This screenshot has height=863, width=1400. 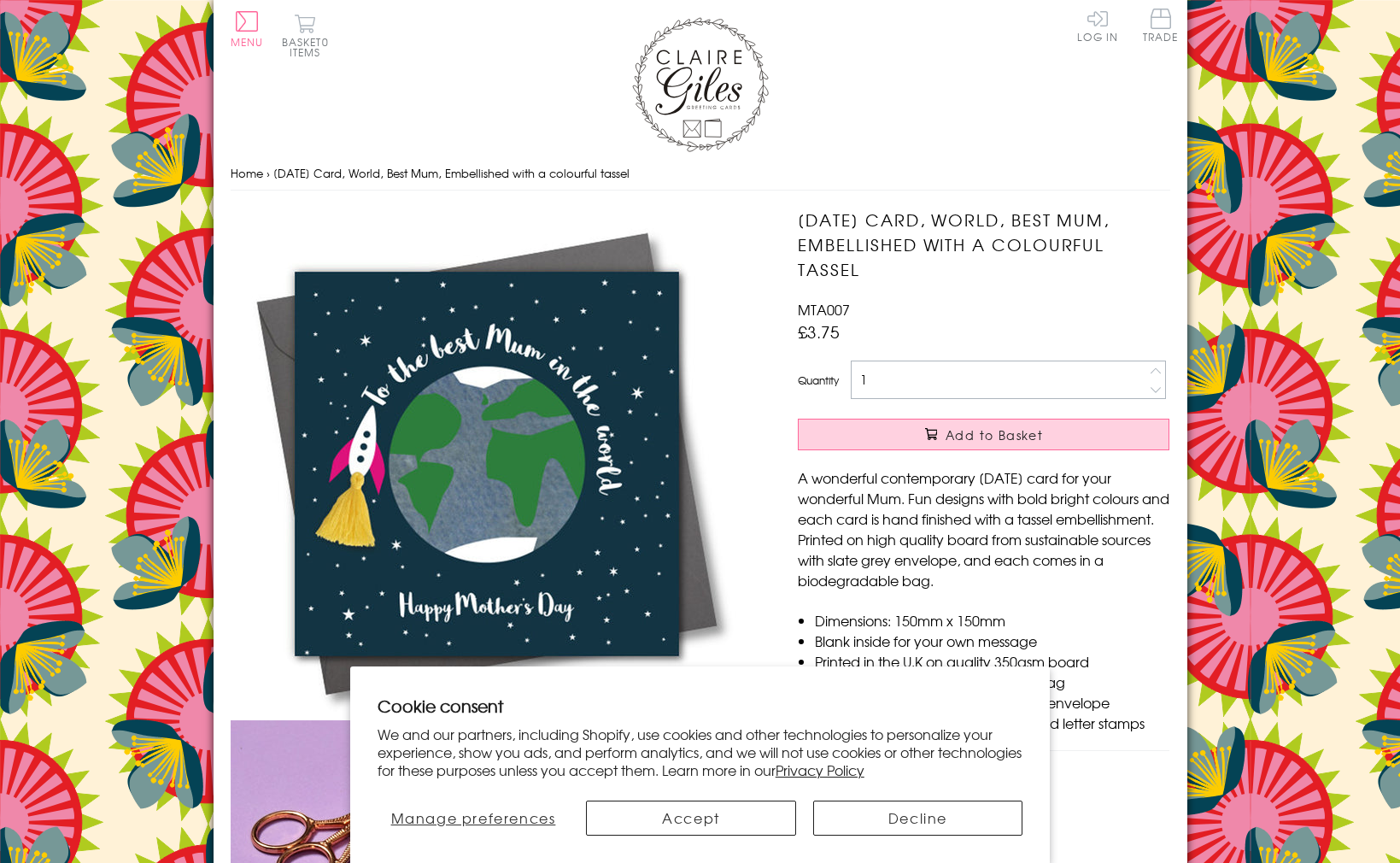 I want to click on li: Printed in the U.K on quality 350gsm board, so click(x=992, y=661).